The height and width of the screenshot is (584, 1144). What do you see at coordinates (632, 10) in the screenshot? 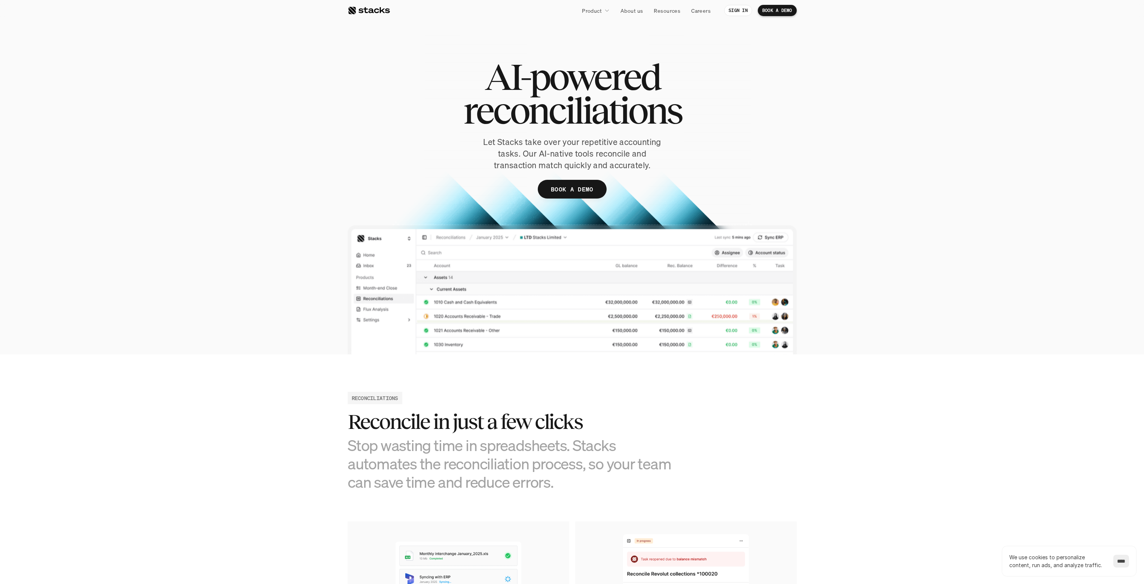
I see `p: About us` at bounding box center [632, 10].